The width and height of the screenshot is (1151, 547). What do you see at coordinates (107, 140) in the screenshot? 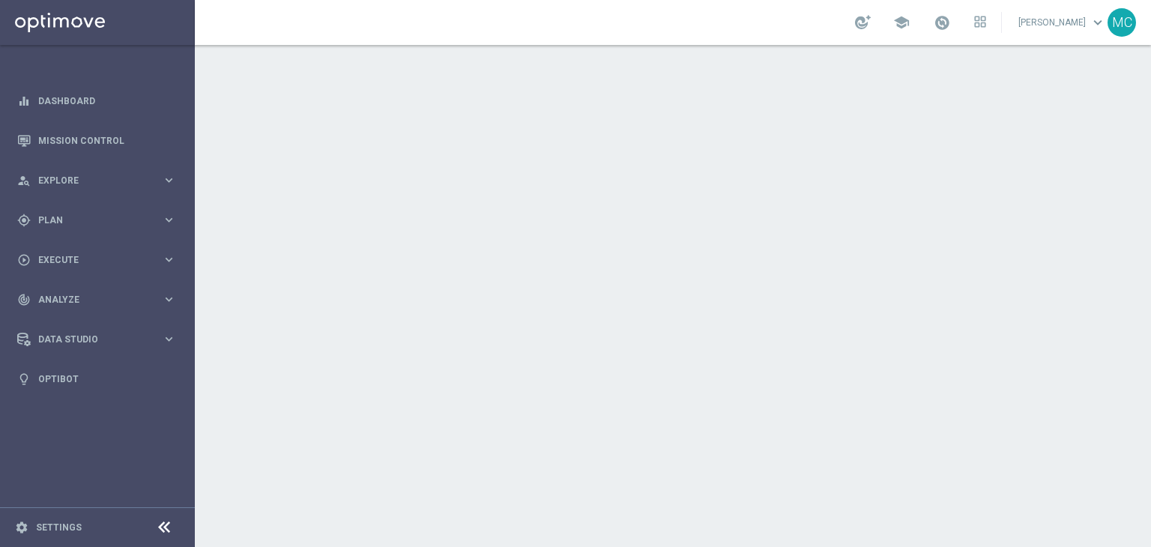
I see `a: Mission Control` at bounding box center [107, 140].